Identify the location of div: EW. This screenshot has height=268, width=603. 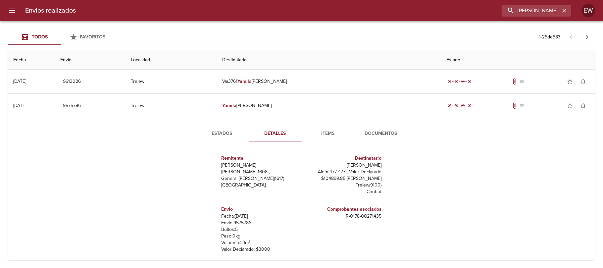
(589, 11).